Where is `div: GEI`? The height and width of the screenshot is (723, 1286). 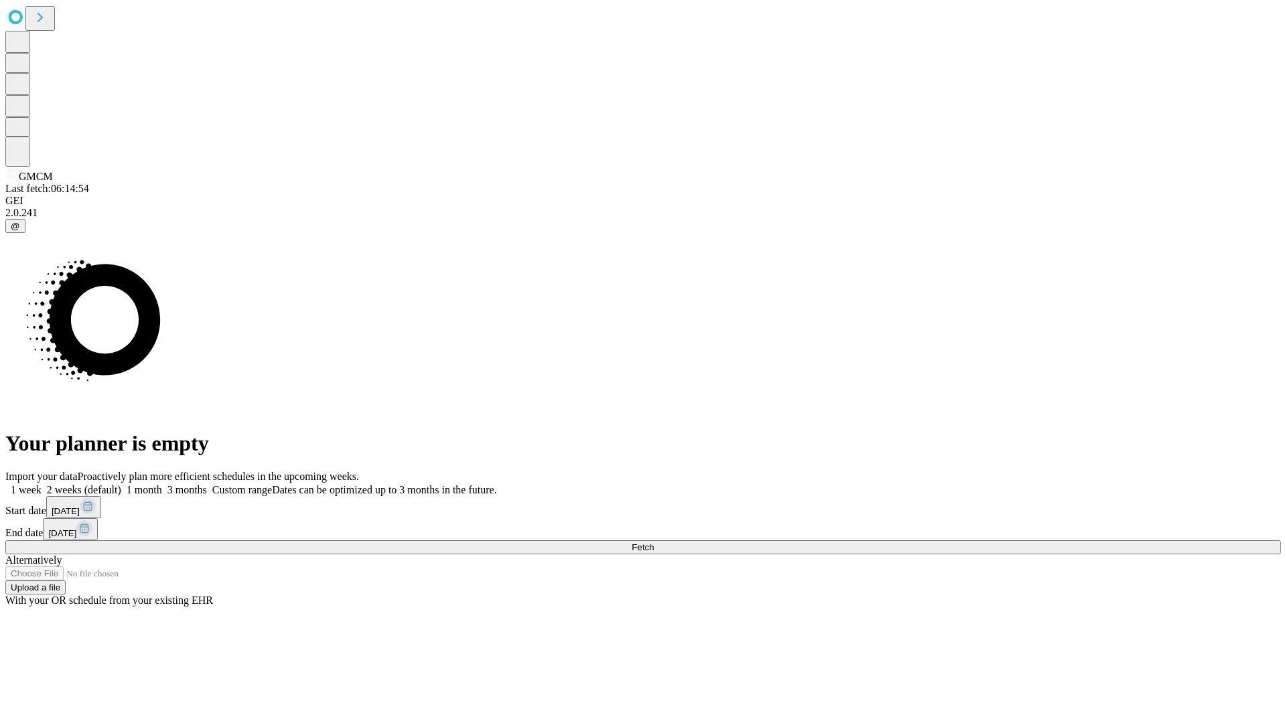 div: GEI is located at coordinates (643, 201).